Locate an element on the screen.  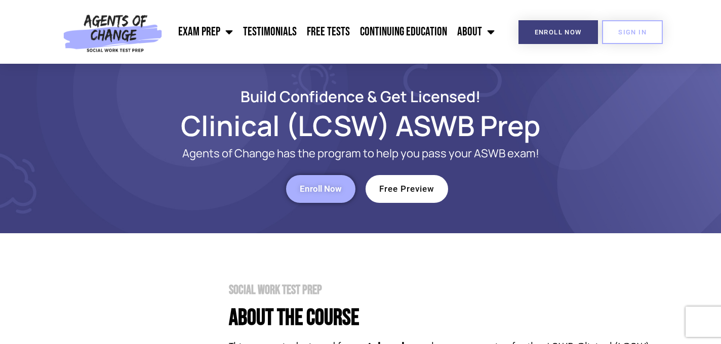
span: SIGN IN is located at coordinates (632, 32).